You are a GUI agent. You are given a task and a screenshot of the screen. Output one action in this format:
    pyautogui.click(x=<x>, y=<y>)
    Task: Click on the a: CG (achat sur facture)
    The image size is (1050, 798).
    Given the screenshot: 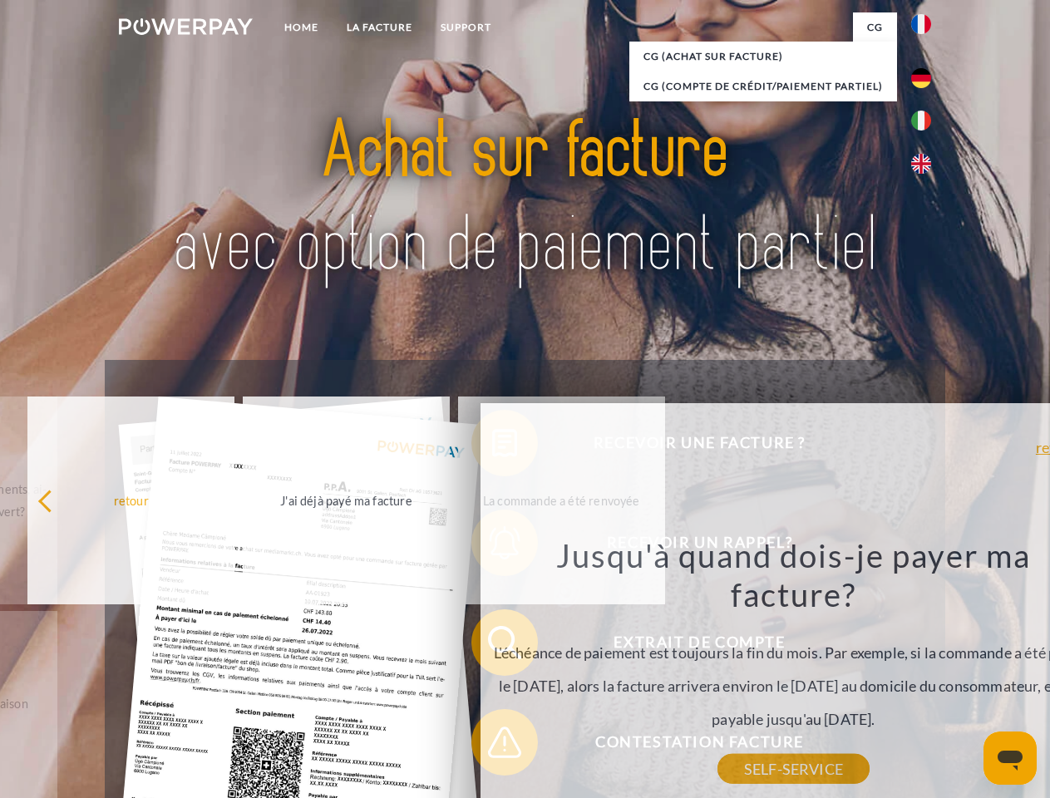 What is the action you would take?
    pyautogui.click(x=763, y=57)
    